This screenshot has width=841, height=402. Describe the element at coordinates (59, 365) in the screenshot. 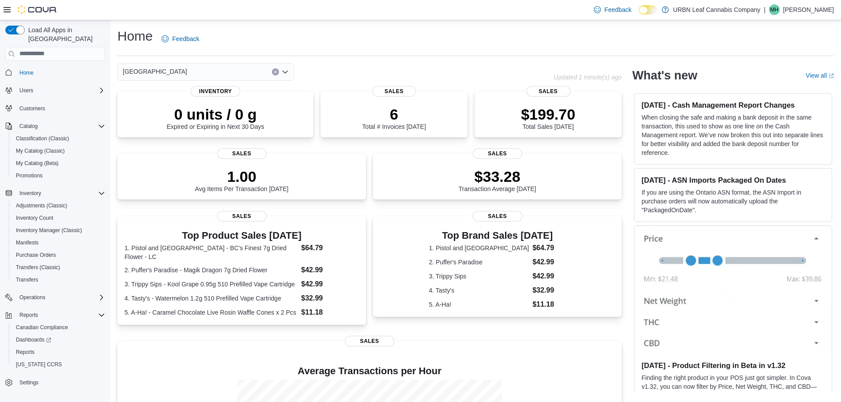

I see `span: Washington CCRS` at that location.